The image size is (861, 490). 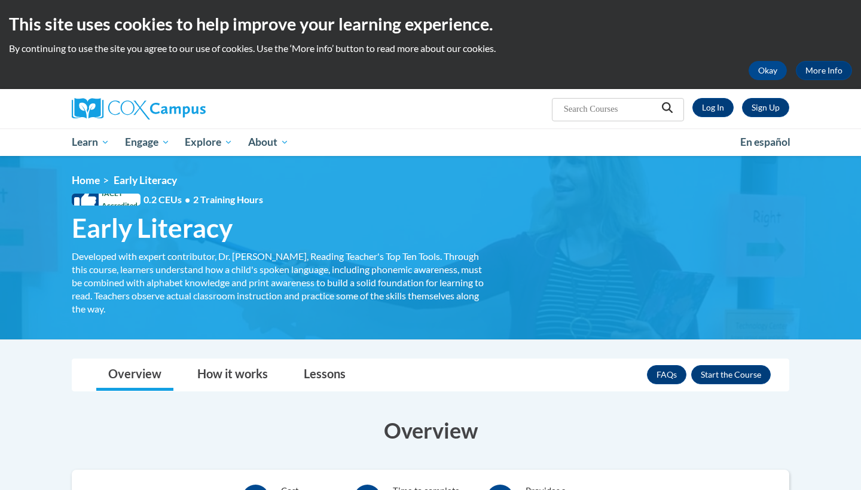 What do you see at coordinates (106, 200) in the screenshot?
I see `span: IACET Accredited` at bounding box center [106, 200].